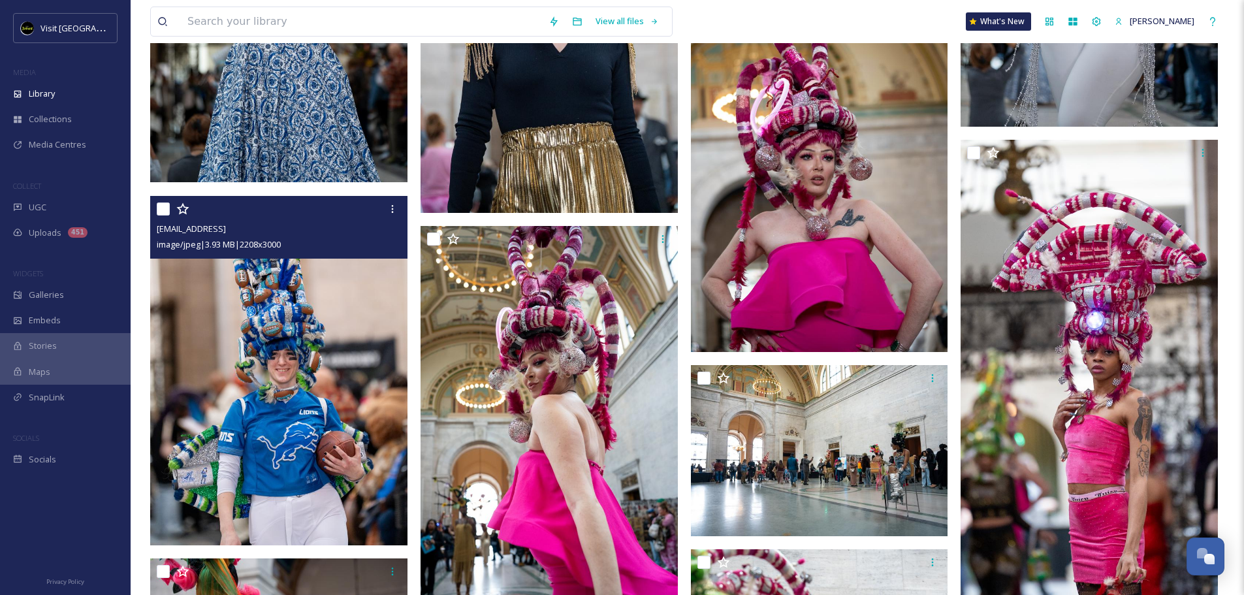 The width and height of the screenshot is (1244, 595). I want to click on img: ext_1740504844.756403_contactbrgtz@gmail.com-HairWars-36.jpg, so click(820, 450).